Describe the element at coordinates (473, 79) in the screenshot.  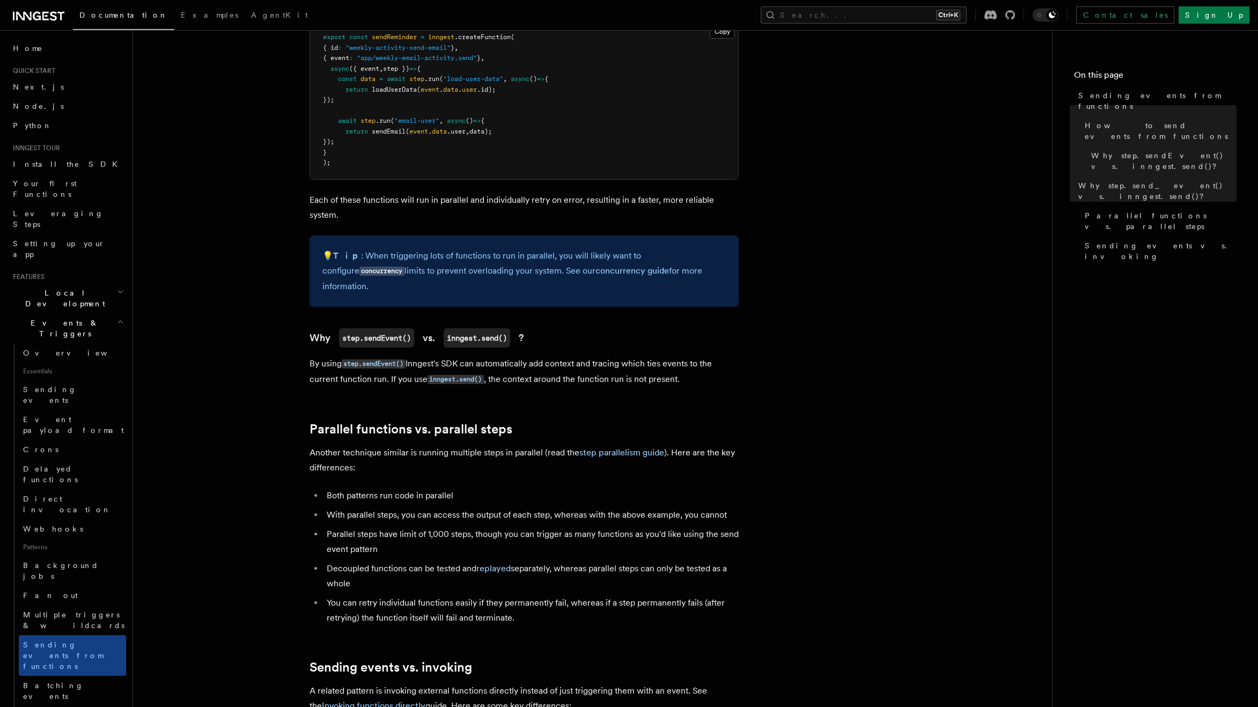
I see `span: "load-user-data"` at that location.